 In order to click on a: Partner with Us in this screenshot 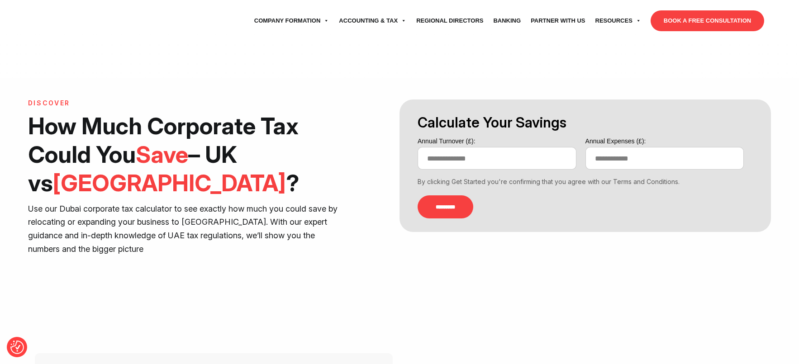, I will do `click(558, 21)`.